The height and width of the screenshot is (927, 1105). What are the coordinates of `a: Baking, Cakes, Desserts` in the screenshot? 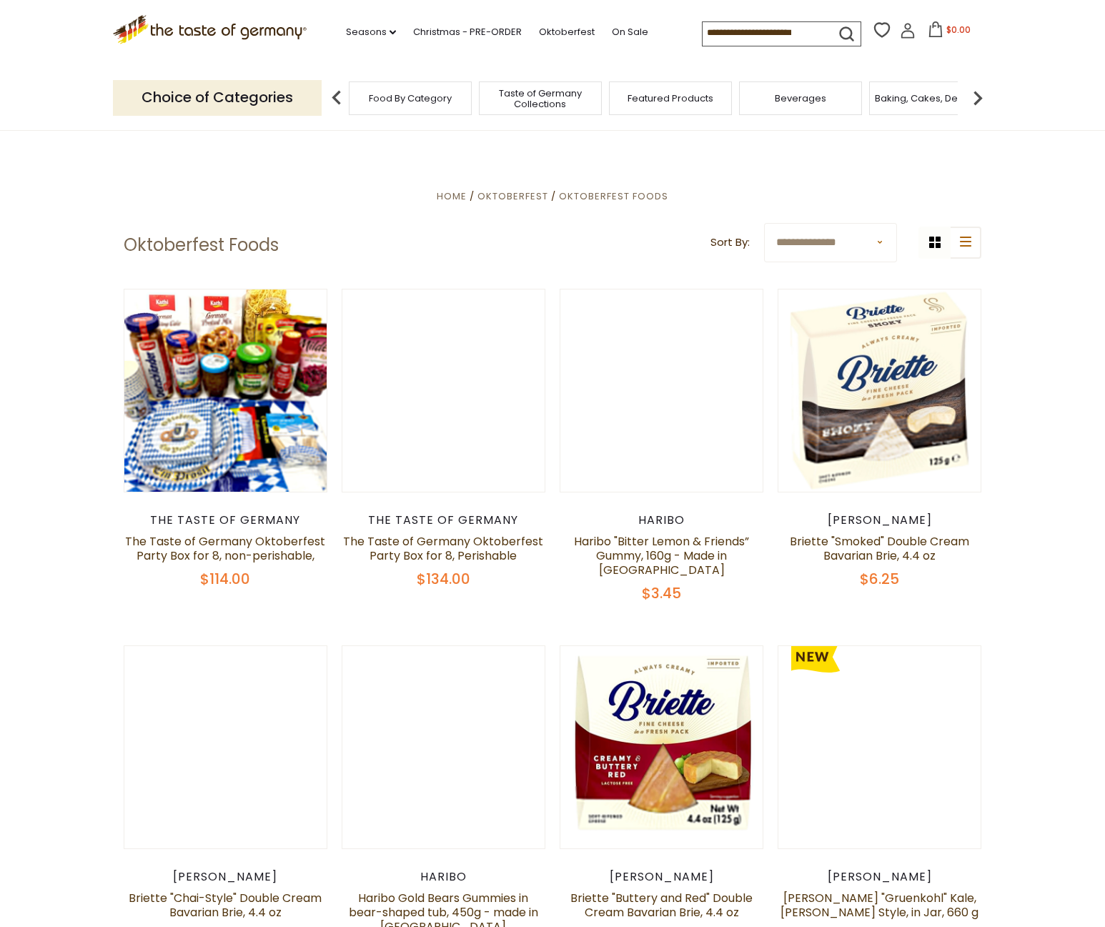 It's located at (930, 98).